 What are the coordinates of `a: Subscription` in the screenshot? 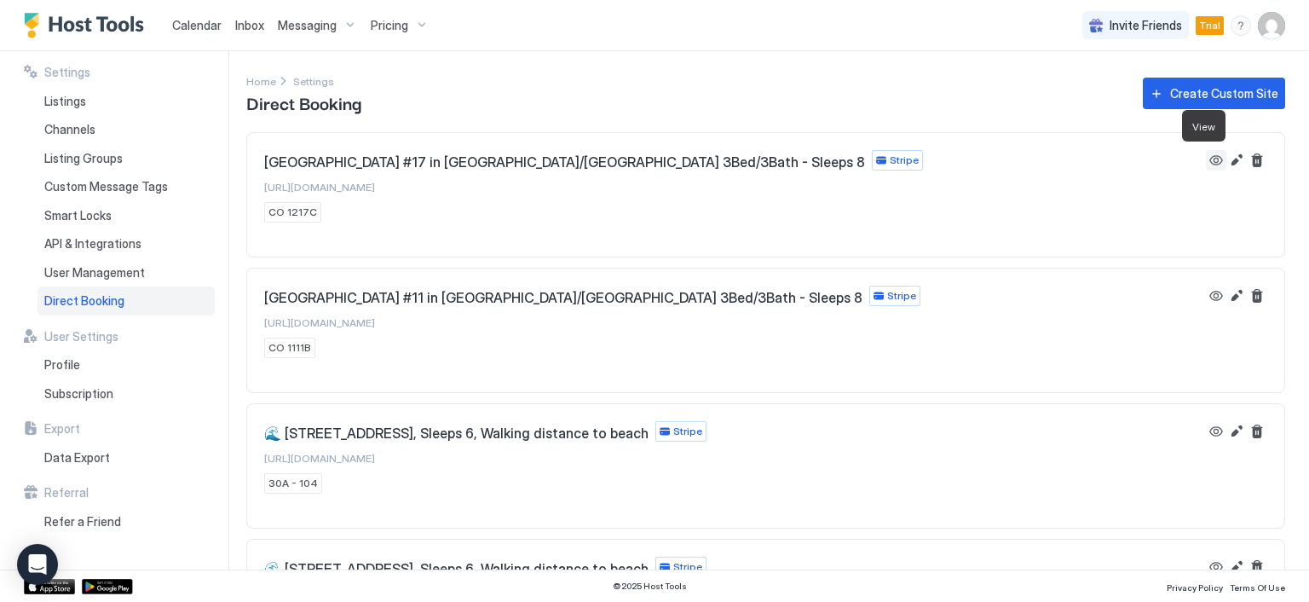 It's located at (126, 394).